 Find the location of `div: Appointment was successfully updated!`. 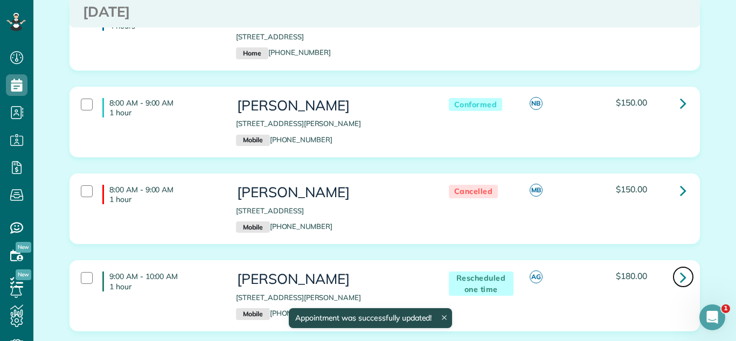

div: Appointment was successfully updated! is located at coordinates (371, 318).